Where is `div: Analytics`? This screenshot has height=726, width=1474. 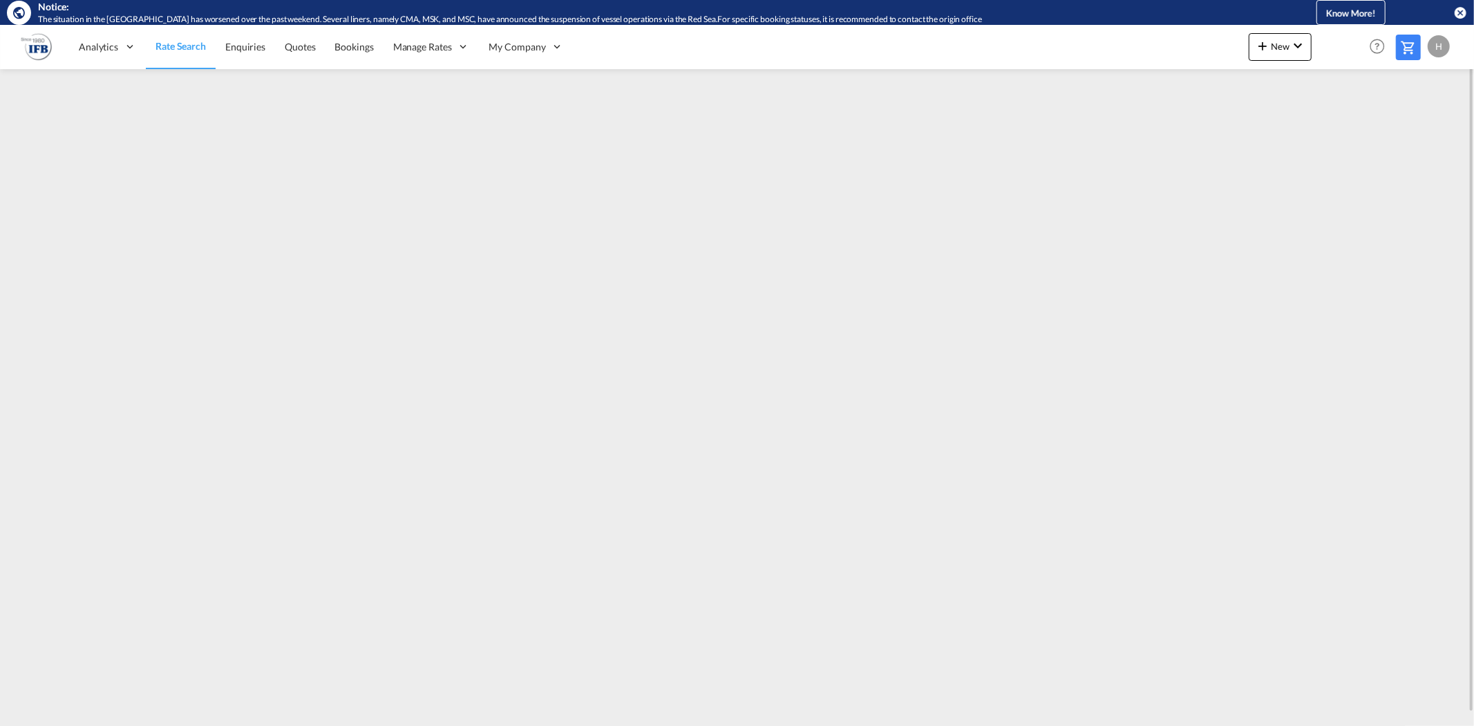 div: Analytics is located at coordinates (107, 46).